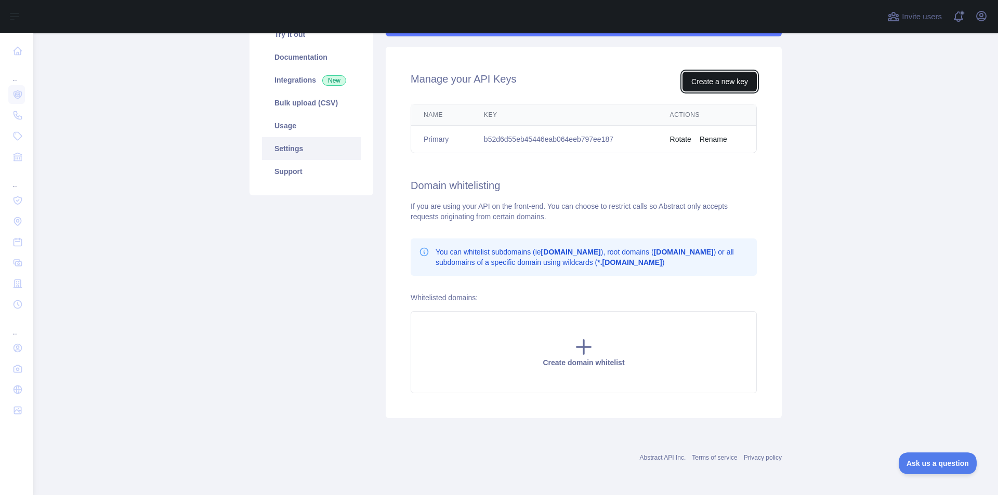 The height and width of the screenshot is (495, 998). Describe the element at coordinates (311, 126) in the screenshot. I see `a: Usage` at that location.